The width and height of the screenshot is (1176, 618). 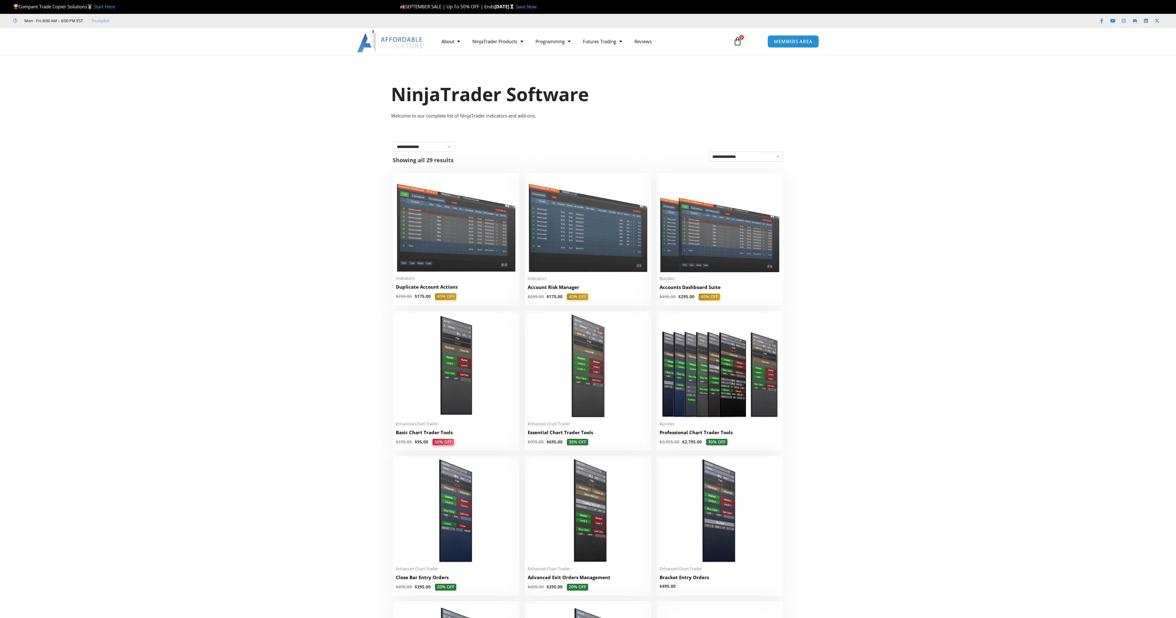 I want to click on a: Bracket Entry Orders, so click(x=720, y=578).